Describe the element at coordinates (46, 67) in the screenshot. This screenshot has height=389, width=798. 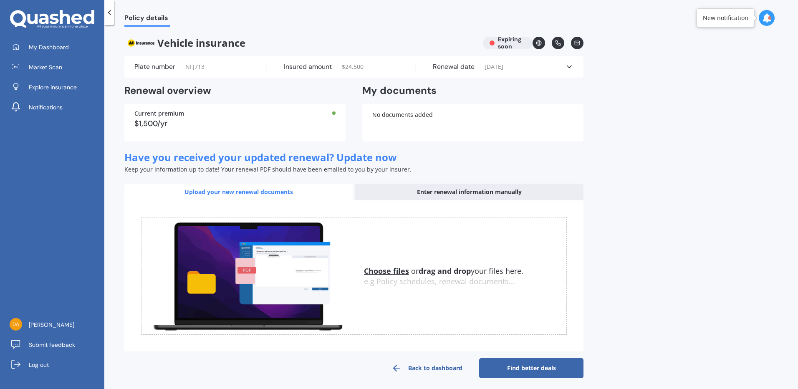
I see `span: Market Scan` at that location.